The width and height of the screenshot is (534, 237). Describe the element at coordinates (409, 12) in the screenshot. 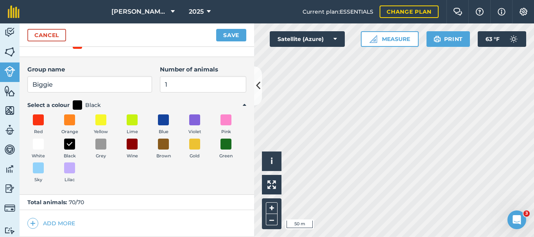

I see `a: Change plan` at that location.